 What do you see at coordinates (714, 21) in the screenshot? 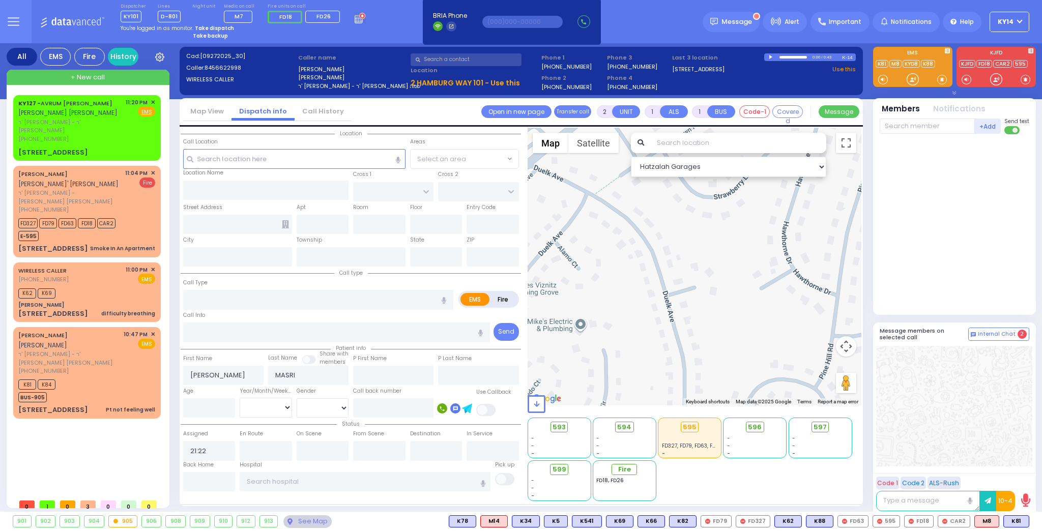
I see `img: message.svg` at bounding box center [714, 21].